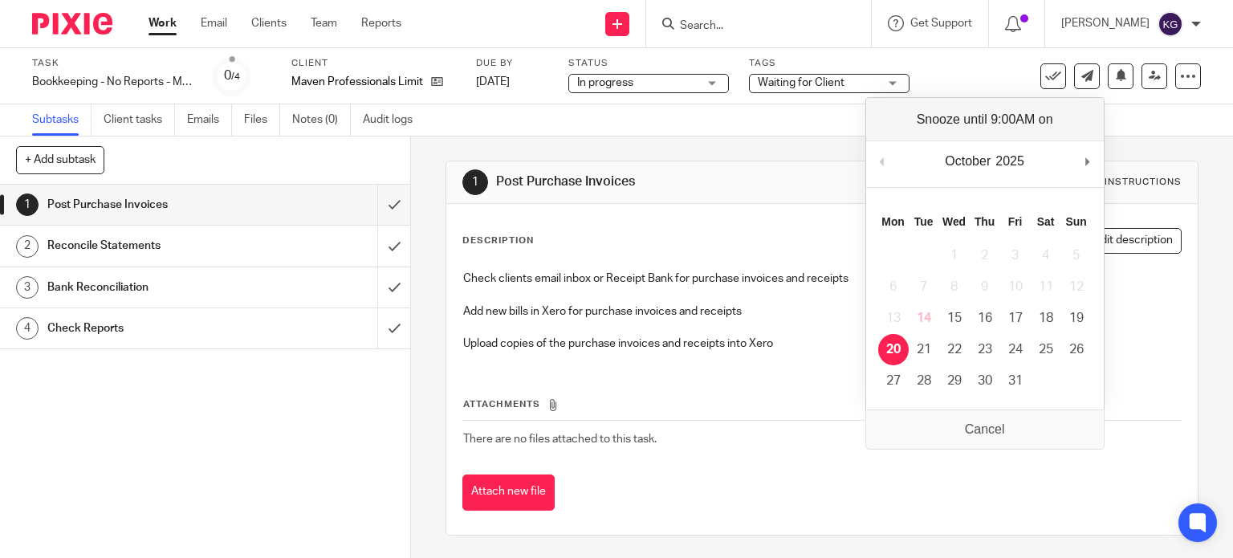 The width and height of the screenshot is (1233, 558). Describe the element at coordinates (1016, 349) in the screenshot. I see `button: 24` at that location.